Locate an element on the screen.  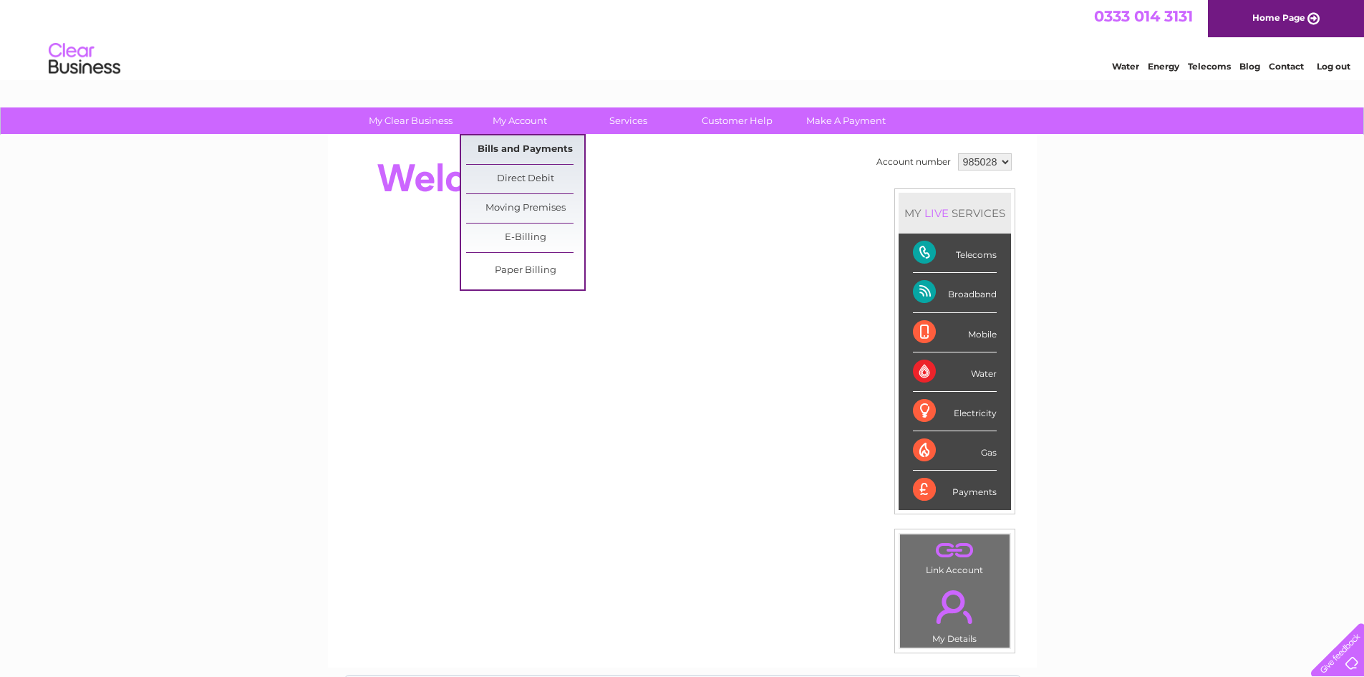
div: Water is located at coordinates (955, 372).